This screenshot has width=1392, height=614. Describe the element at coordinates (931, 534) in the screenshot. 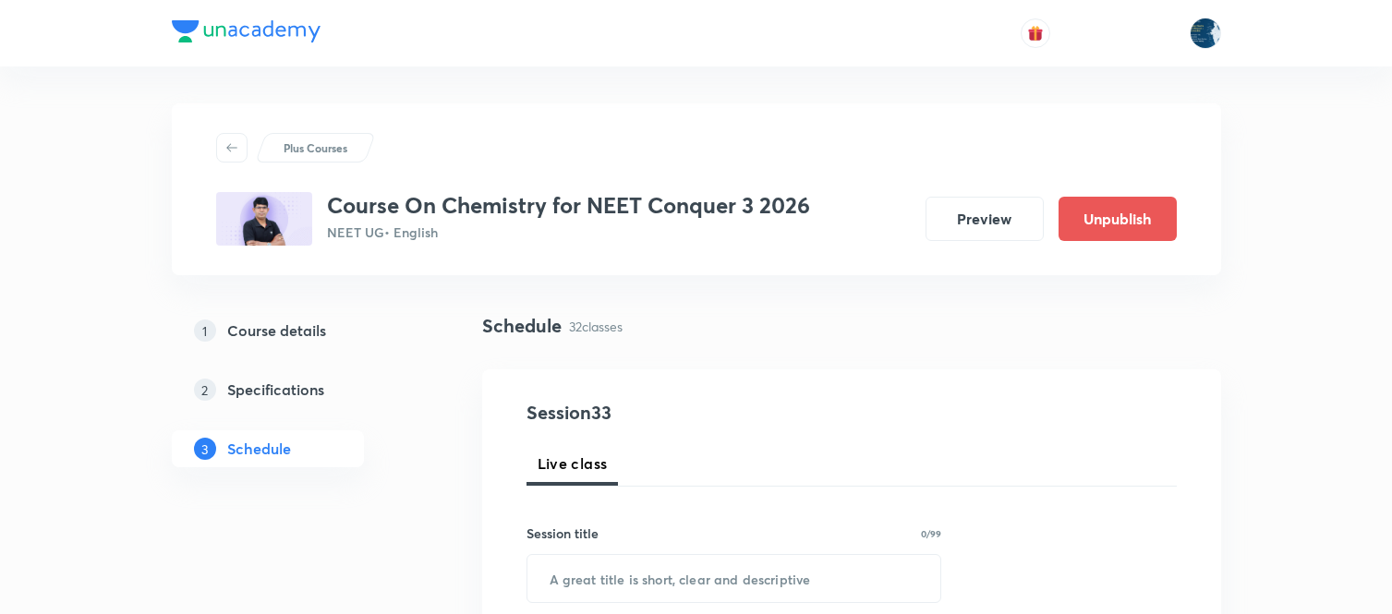

I see `p: 0/99` at that location.